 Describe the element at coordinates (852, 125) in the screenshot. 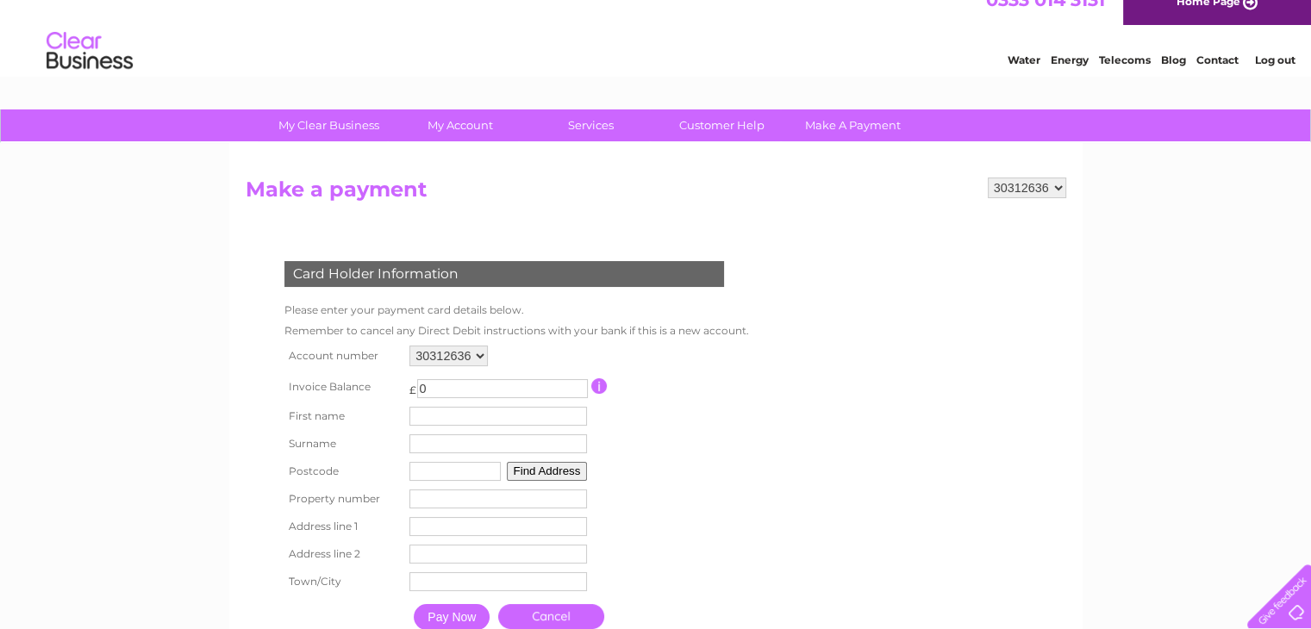

I see `a: Make A Payment` at that location.